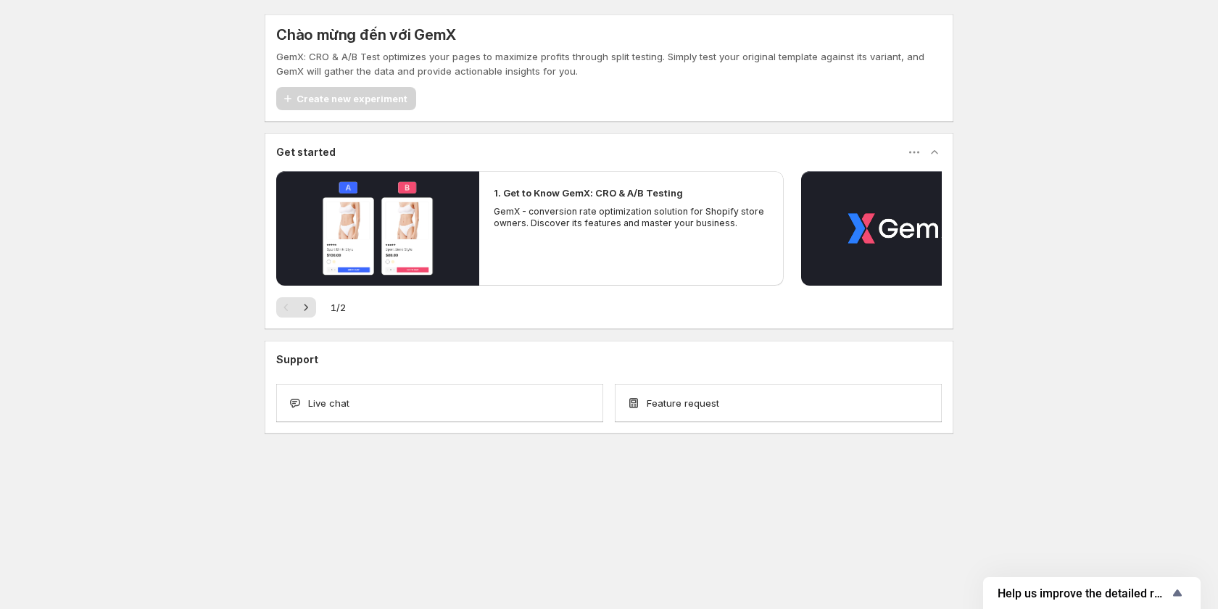 Image resolution: width=1218 pixels, height=609 pixels. What do you see at coordinates (296, 307) in the screenshot?
I see `nav: Phân trang` at bounding box center [296, 307].